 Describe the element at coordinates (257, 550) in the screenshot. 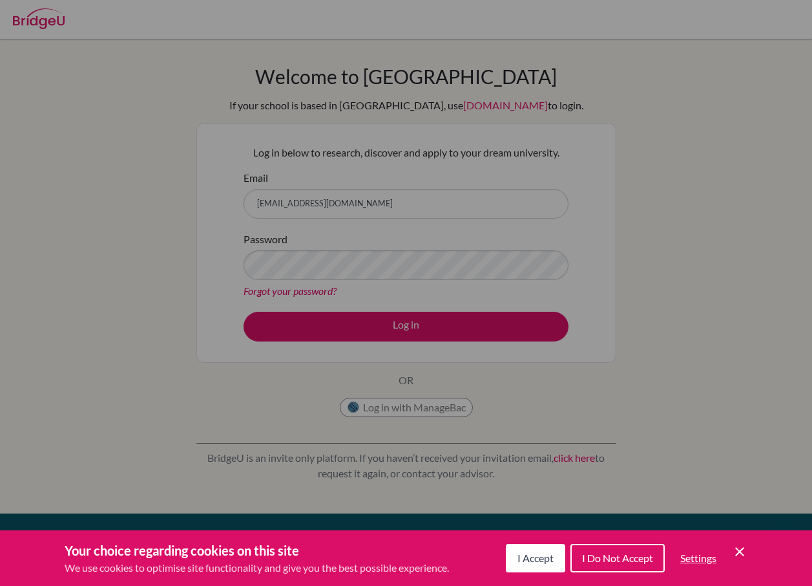

I see `h3: Your choice regarding cookies on this site` at that location.